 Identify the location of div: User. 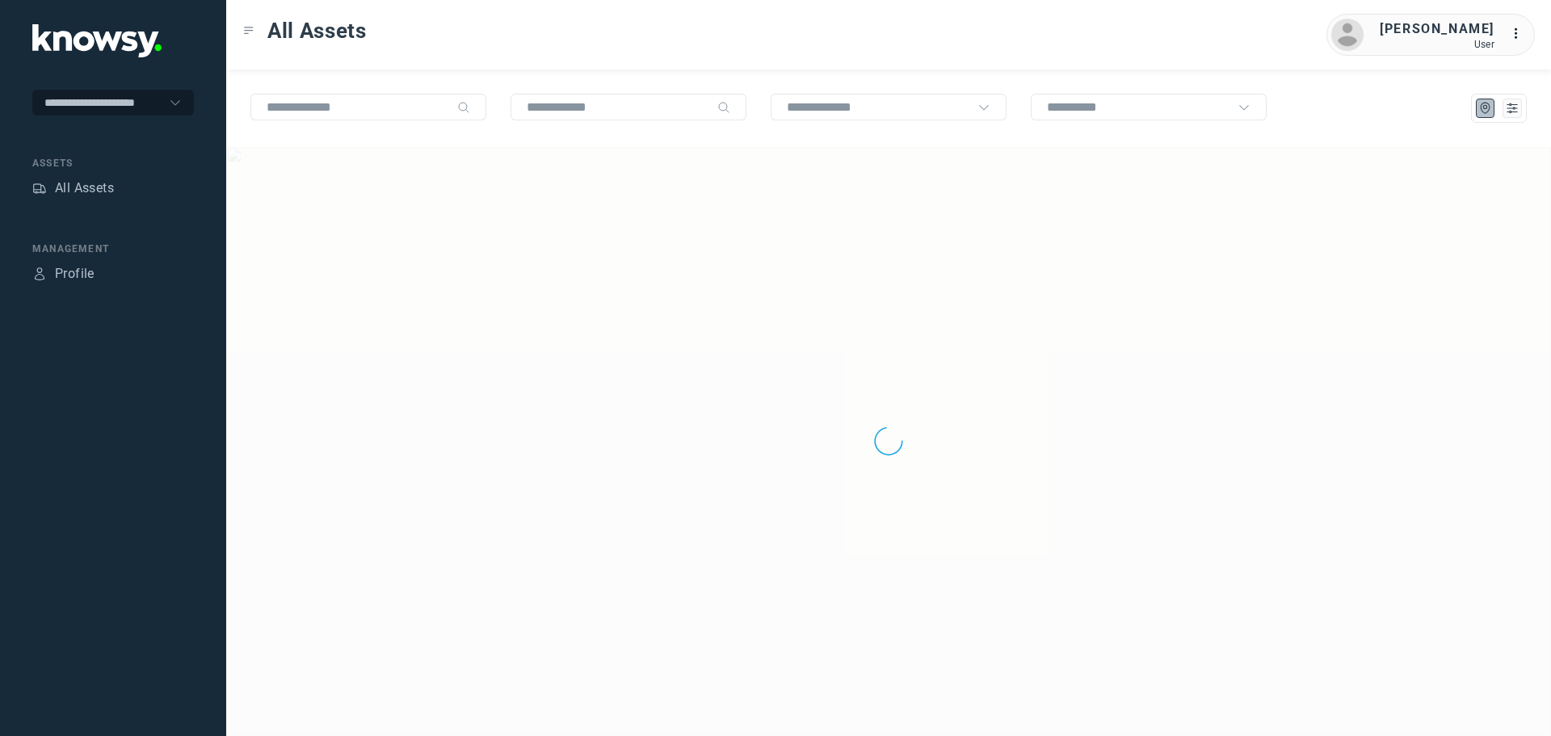
(1437, 44).